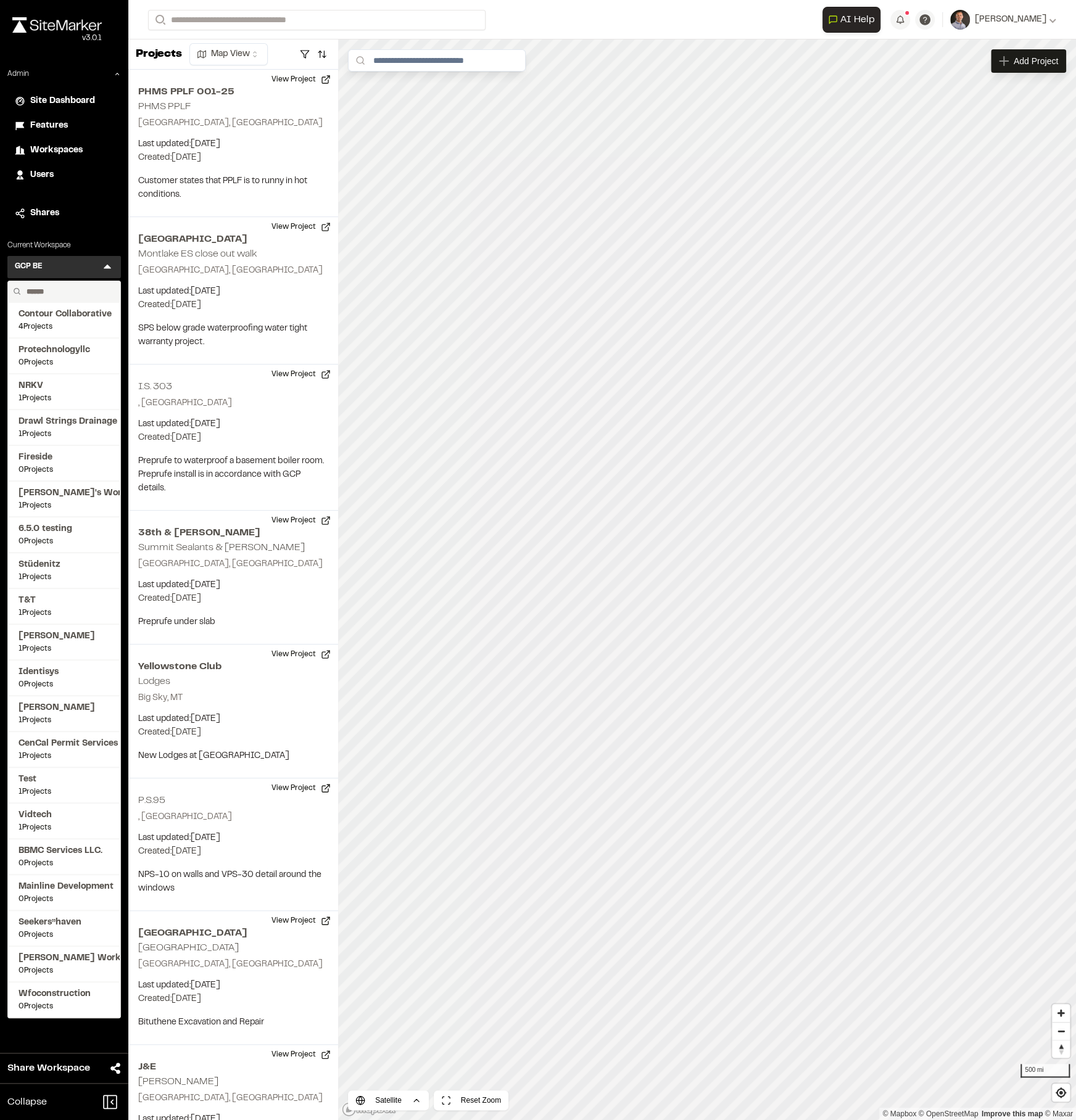  What do you see at coordinates (1045, 1071) in the screenshot?
I see `div: 500 mi` at bounding box center [1045, 1071].